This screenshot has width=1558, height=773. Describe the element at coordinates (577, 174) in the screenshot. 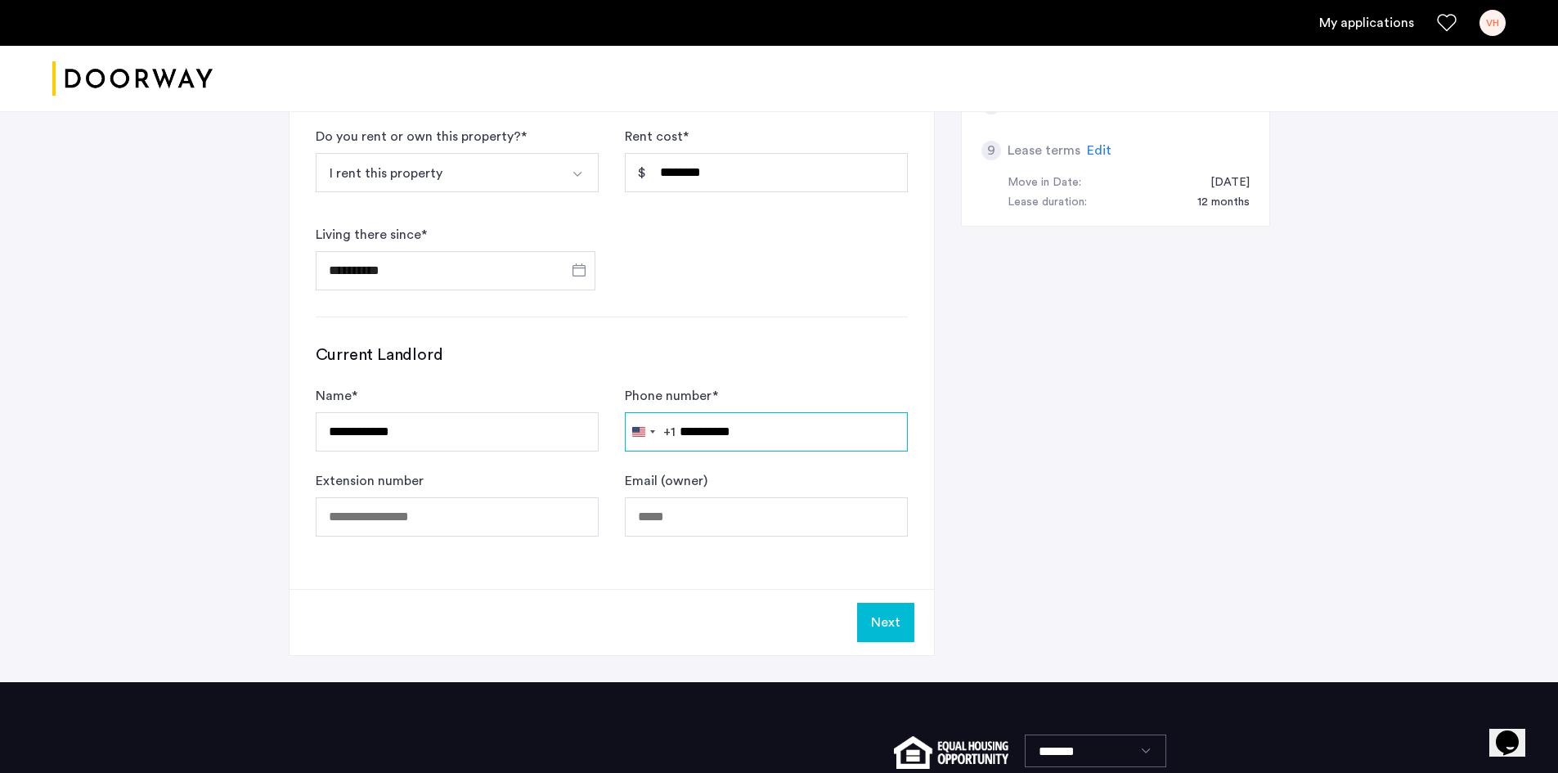

I see `img: arrow` at that location.